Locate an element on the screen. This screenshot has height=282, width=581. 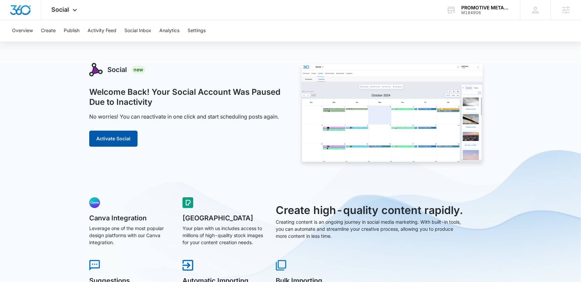
p: Leverage one of the most popular design platforms with our Canva integration. is located at coordinates (131, 235).